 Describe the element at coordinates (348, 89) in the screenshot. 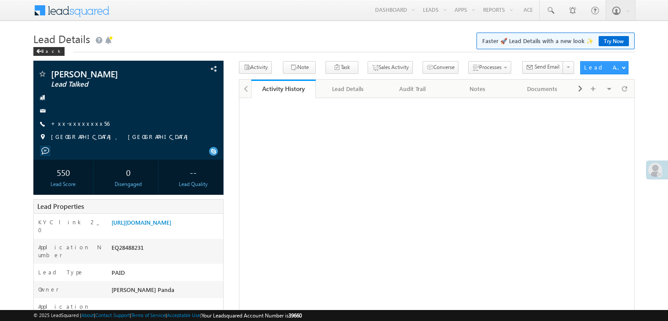

I see `a: Lead Details` at that location.